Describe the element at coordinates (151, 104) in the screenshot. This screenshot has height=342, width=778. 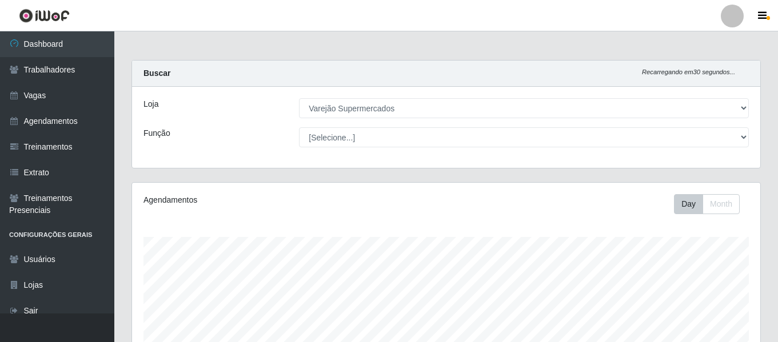
I see `label: Loja` at that location.